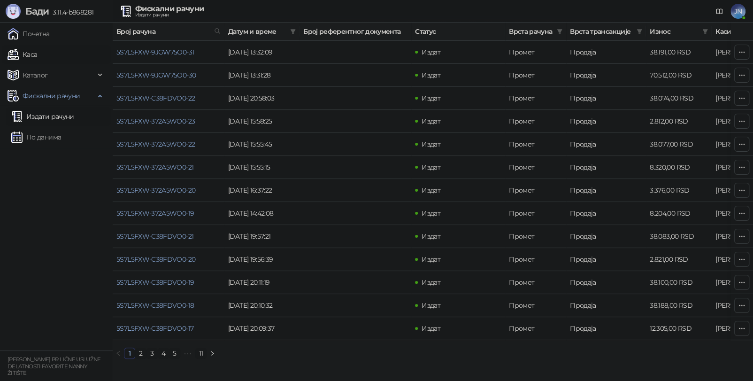 The height and width of the screenshot is (381, 753). What do you see at coordinates (212, 353) in the screenshot?
I see `button: right` at bounding box center [212, 353].